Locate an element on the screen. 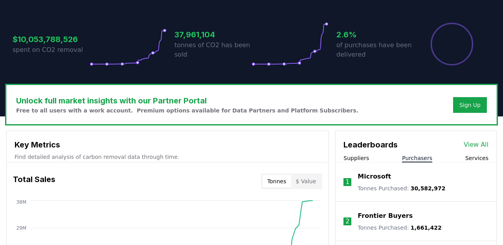 This screenshot has height=245, width=503. a: View All is located at coordinates (476, 145).